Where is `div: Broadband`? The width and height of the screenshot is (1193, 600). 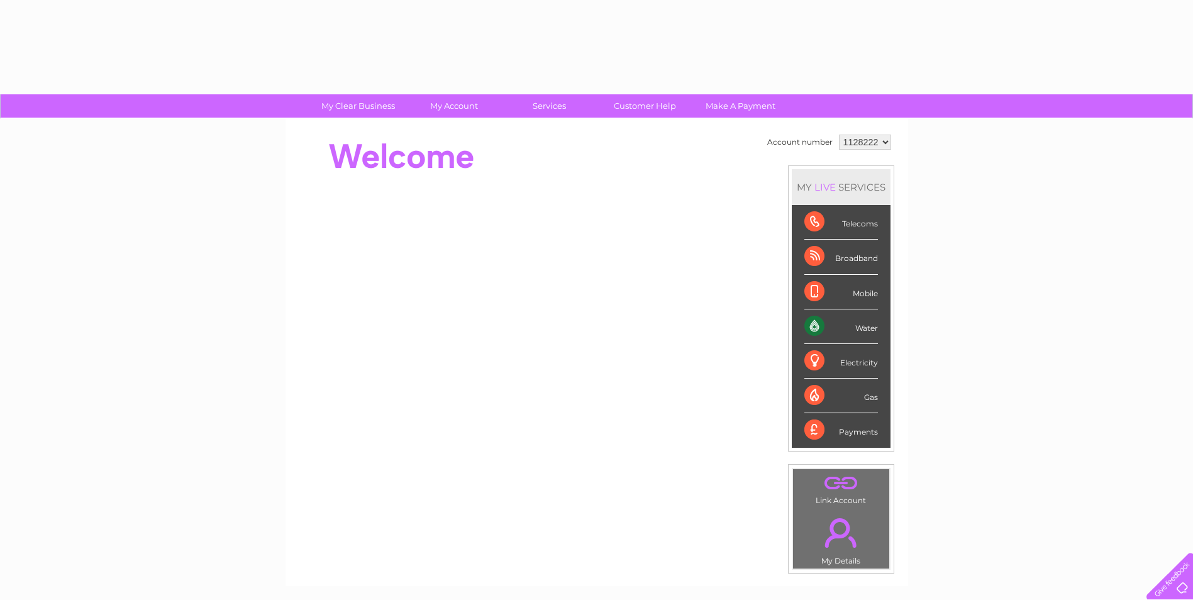 div: Broadband is located at coordinates (841, 256).